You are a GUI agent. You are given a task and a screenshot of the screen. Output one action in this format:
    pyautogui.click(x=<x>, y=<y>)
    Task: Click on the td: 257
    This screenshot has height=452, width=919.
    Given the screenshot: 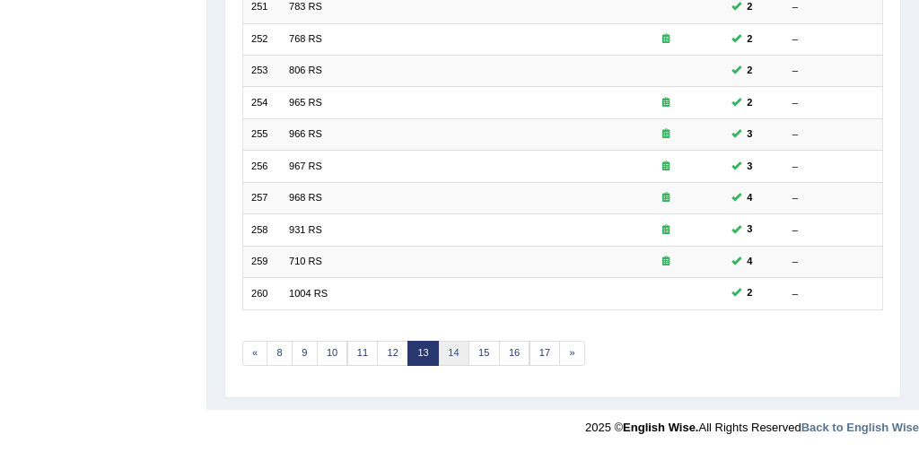 What is the action you would take?
    pyautogui.click(x=261, y=197)
    